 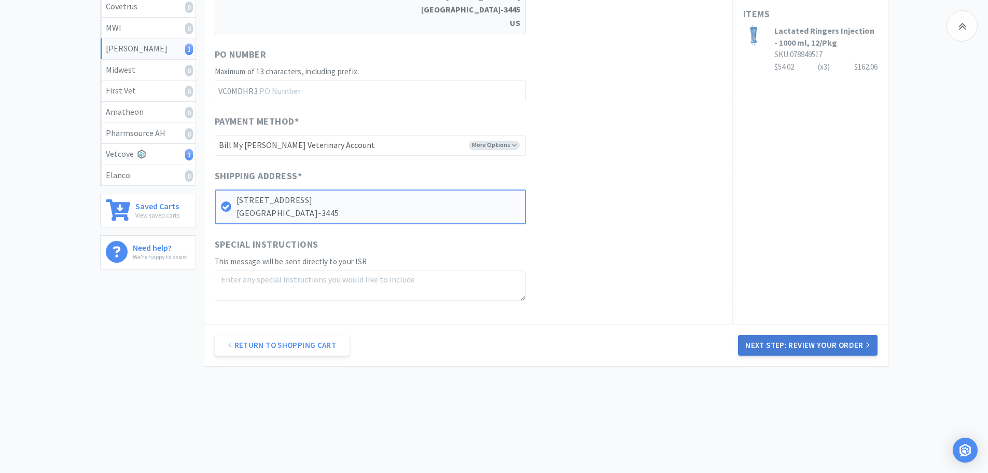 What do you see at coordinates (148, 154) in the screenshot?
I see `a: Vetcove1` at bounding box center [148, 154].